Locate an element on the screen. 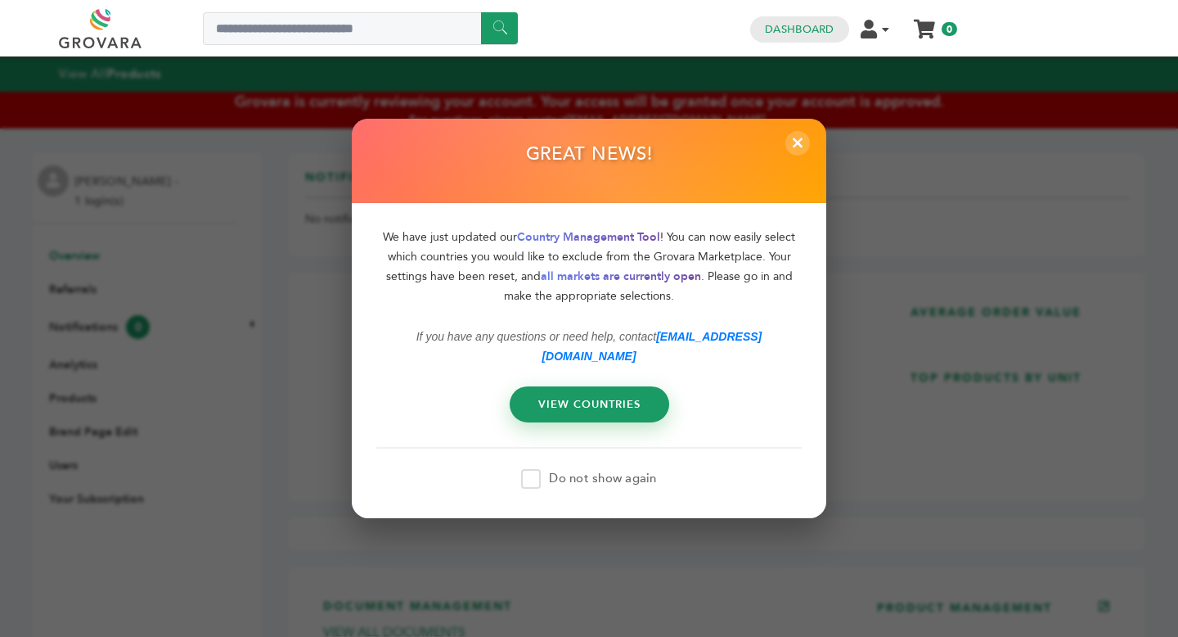 The image size is (1178, 637). h2: GREAT NEWS! is located at coordinates (589, 159).